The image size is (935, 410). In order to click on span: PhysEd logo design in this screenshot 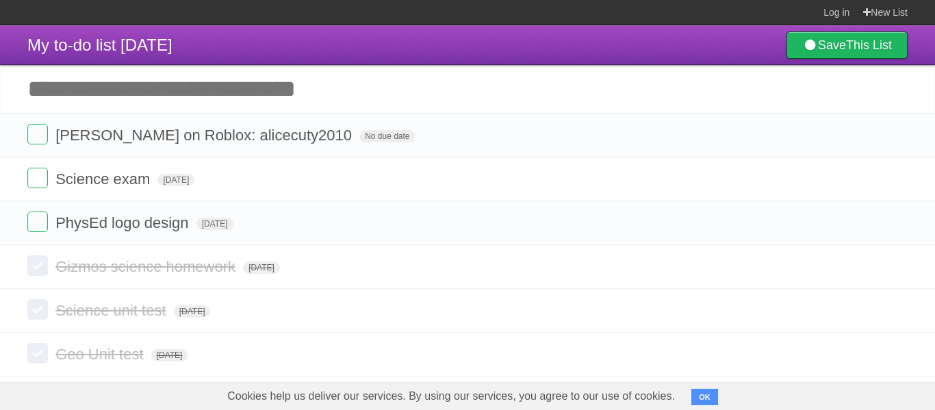, I will do `click(123, 222)`.